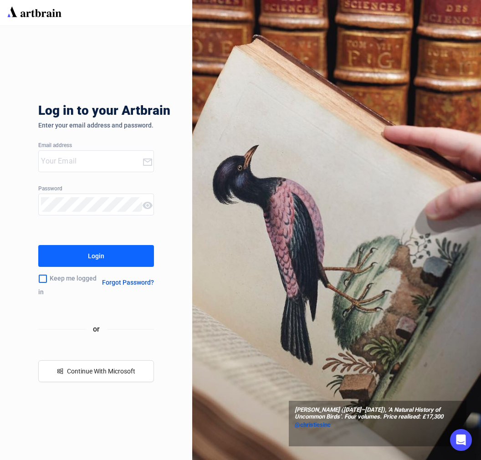 The image size is (481, 460). What do you see at coordinates (313, 425) in the screenshot?
I see `span: @christiesinc` at bounding box center [313, 425].